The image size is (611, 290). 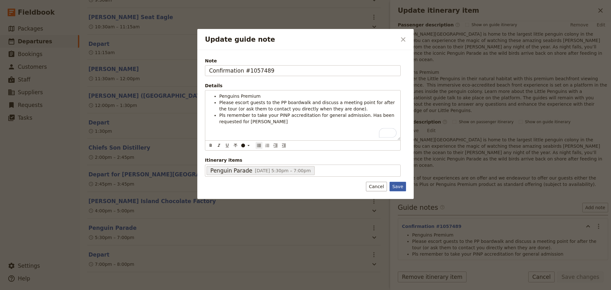 I want to click on span: Penguin Parade, so click(x=231, y=171).